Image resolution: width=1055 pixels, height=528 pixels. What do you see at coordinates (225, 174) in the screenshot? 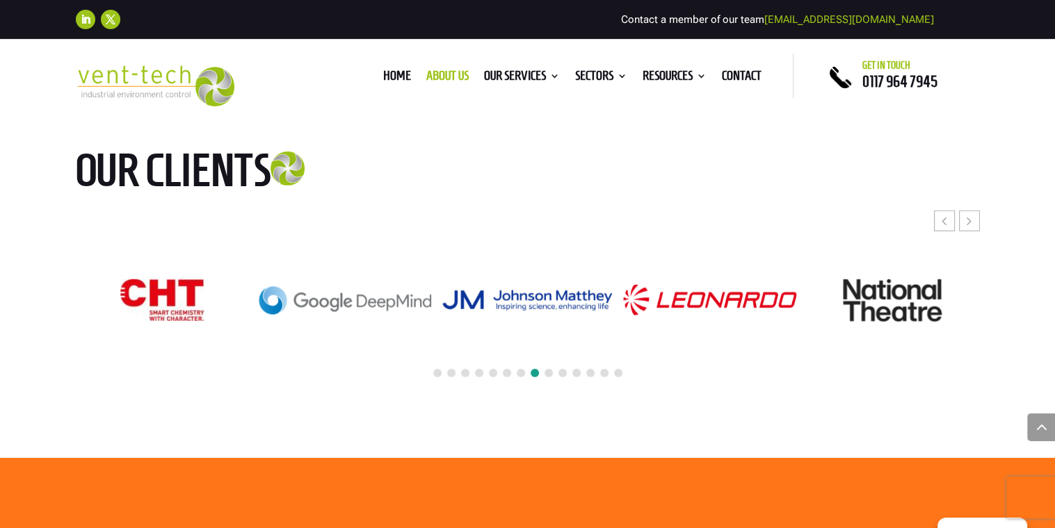
I see `h2: Our clients` at bounding box center [225, 174].